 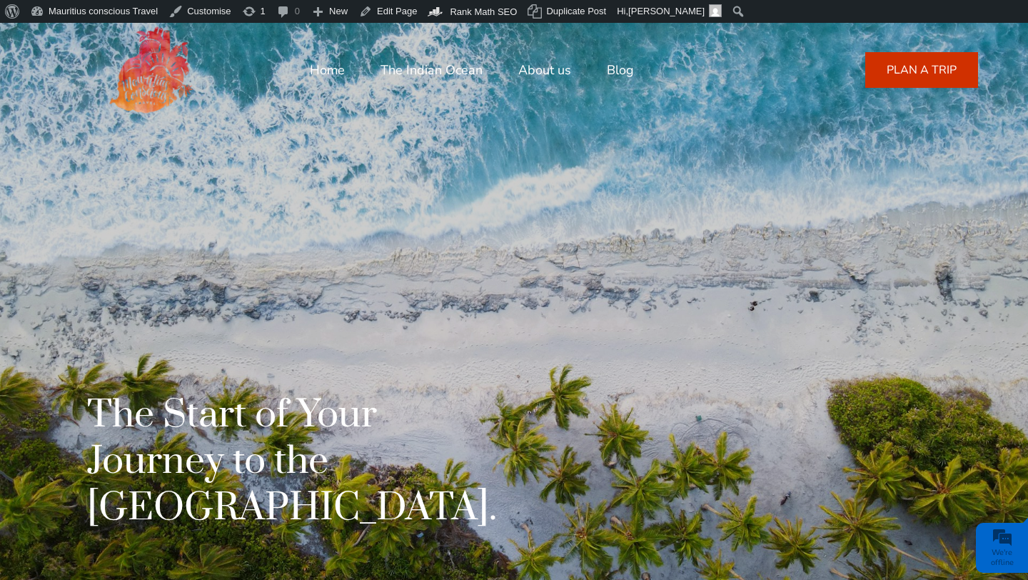 I want to click on div: We're offline, so click(x=1002, y=558).